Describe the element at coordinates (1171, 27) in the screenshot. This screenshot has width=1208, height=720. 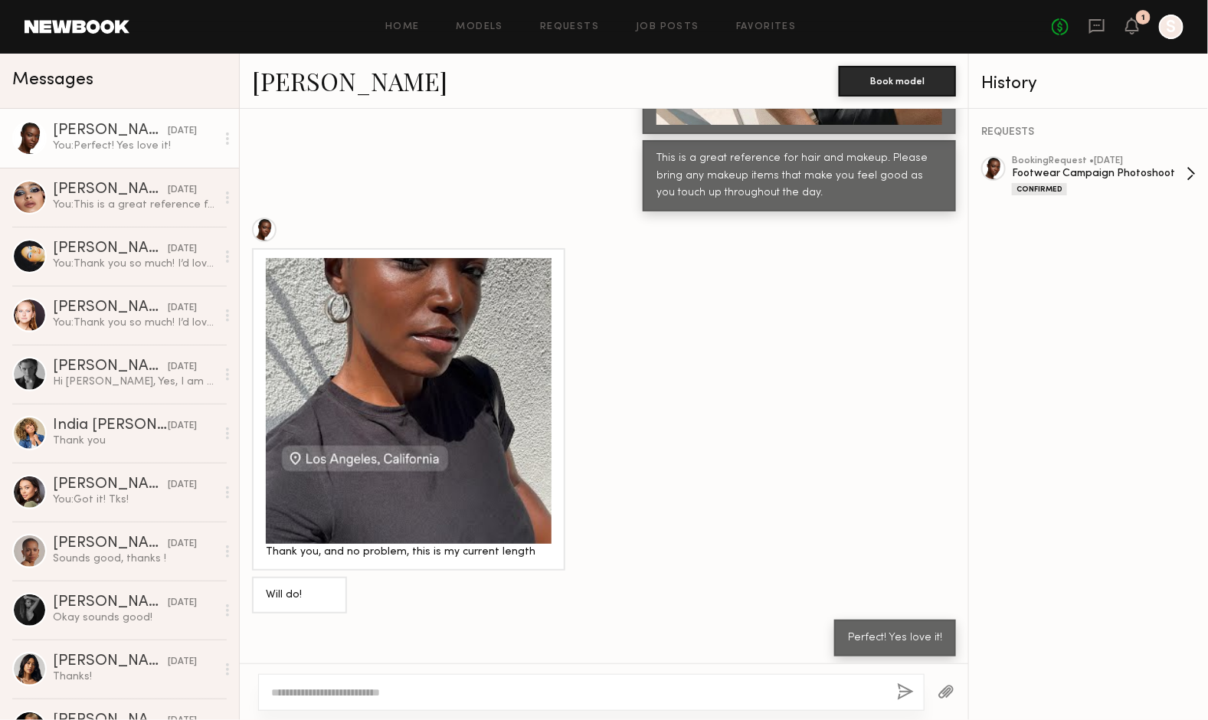
I see `a: S` at that location.